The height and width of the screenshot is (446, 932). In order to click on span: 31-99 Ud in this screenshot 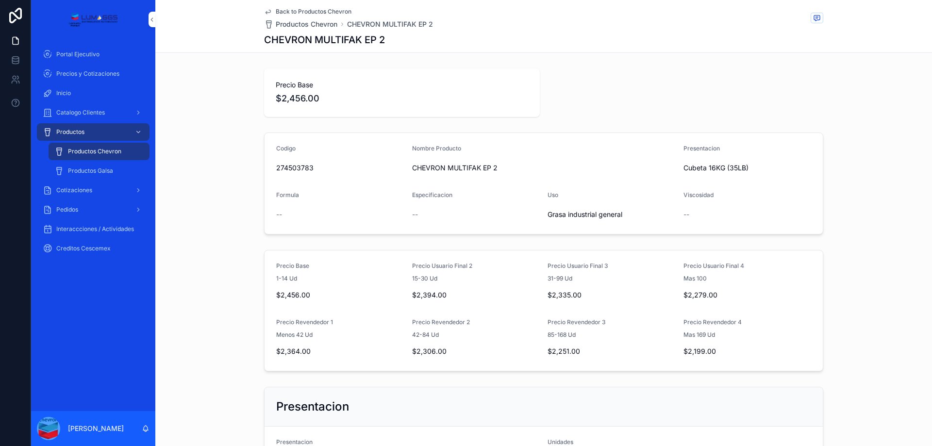, I will do `click(559, 279)`.